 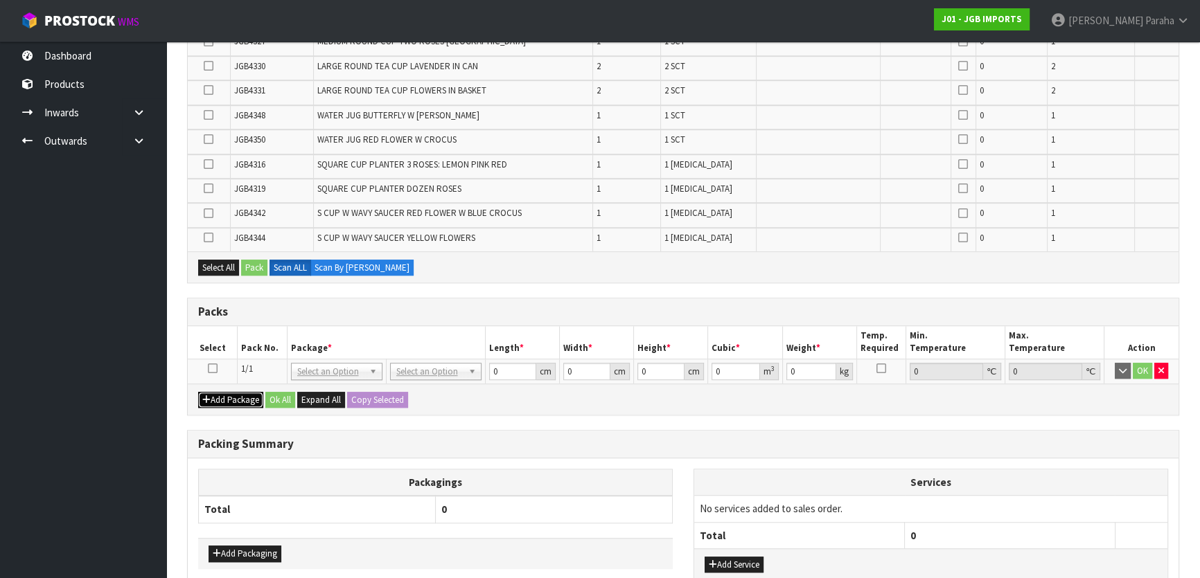 I want to click on th: Min. Temperature, so click(x=955, y=342).